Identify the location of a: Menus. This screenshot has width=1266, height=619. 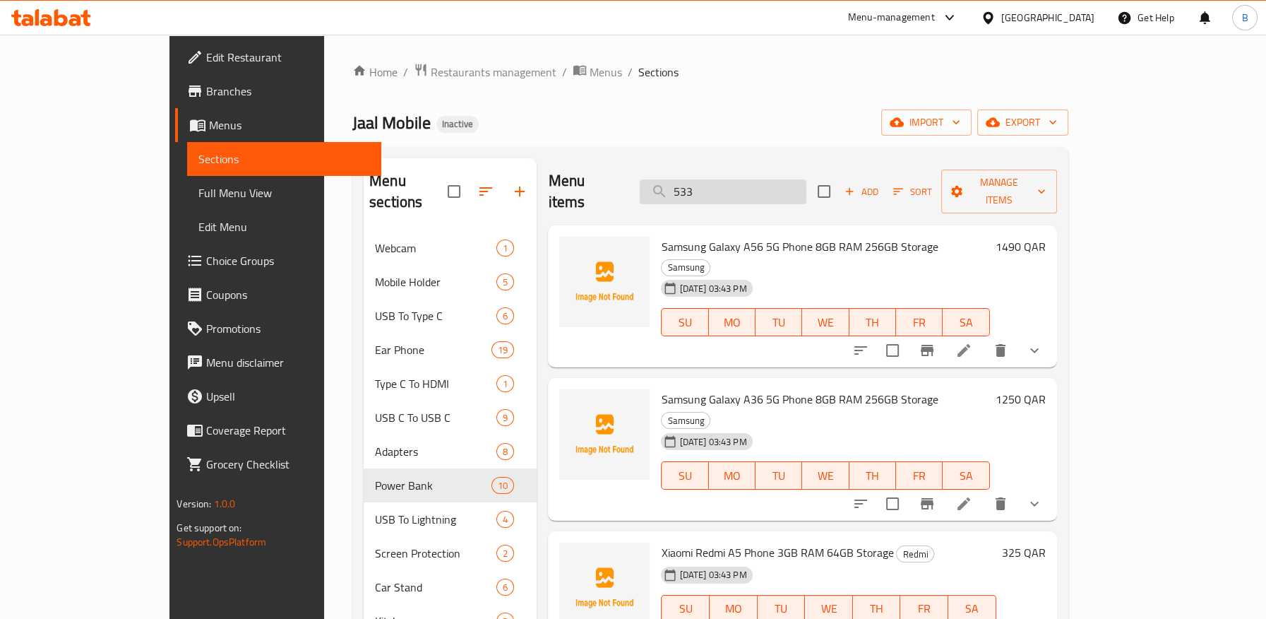
(277, 125).